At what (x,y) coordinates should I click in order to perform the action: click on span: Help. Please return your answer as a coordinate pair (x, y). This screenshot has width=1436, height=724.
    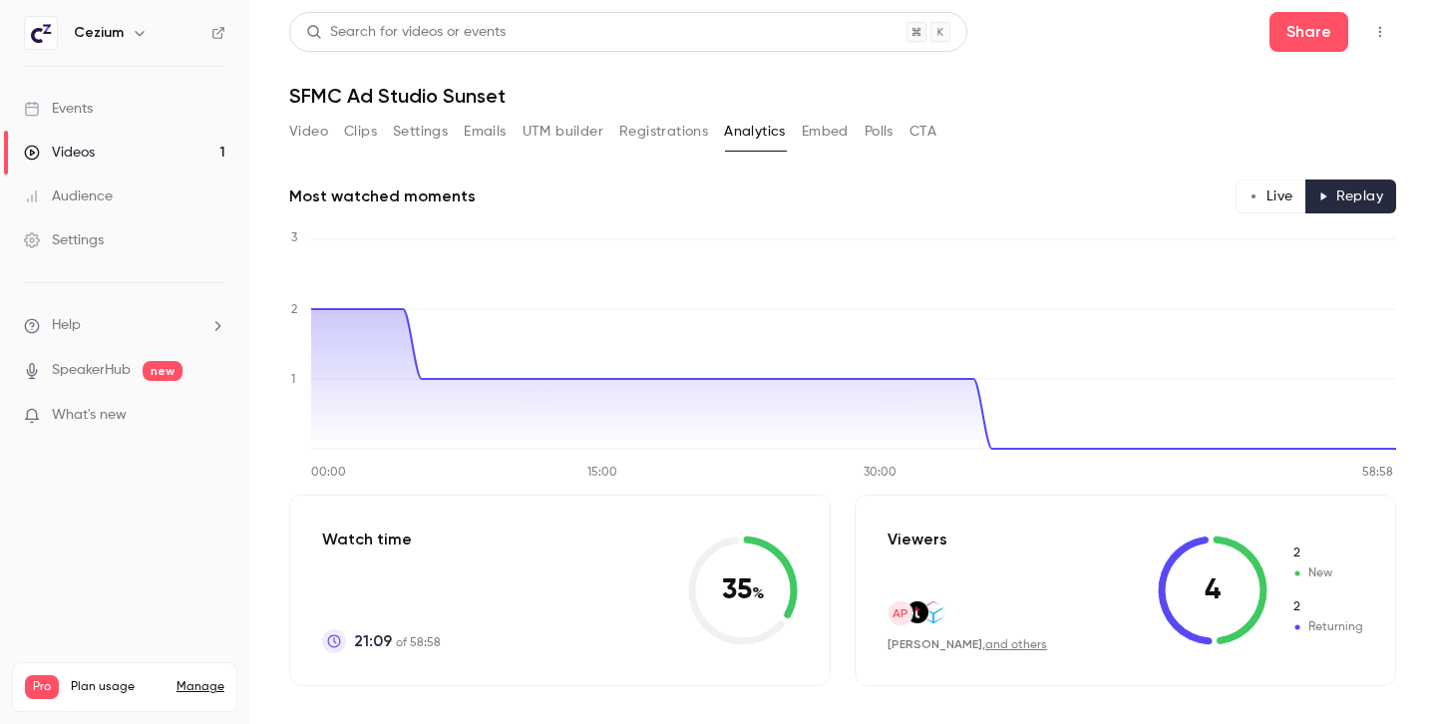
    Looking at the image, I should click on (66, 325).